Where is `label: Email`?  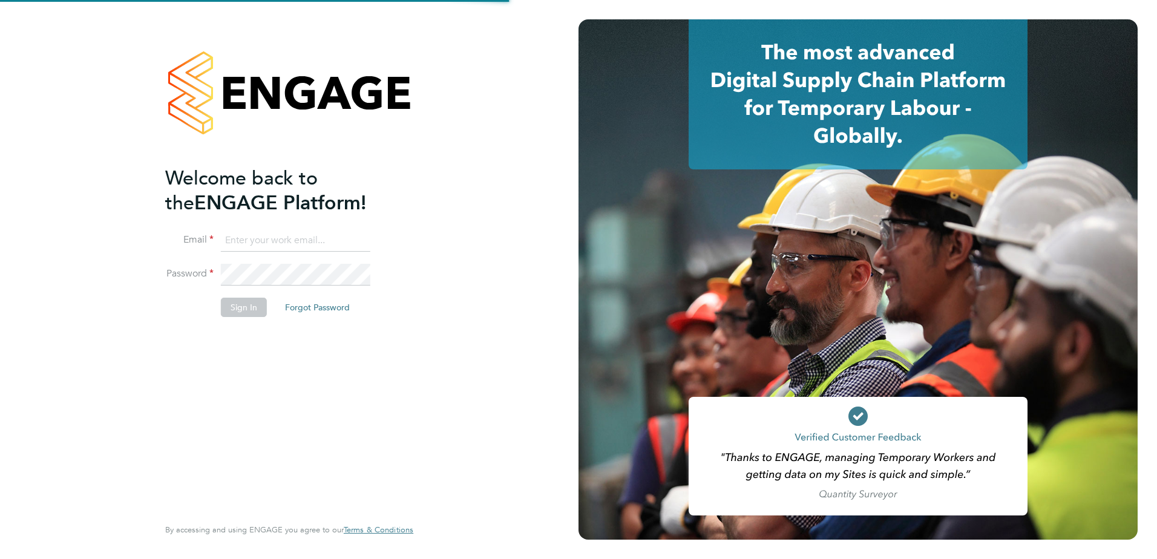 label: Email is located at coordinates (189, 240).